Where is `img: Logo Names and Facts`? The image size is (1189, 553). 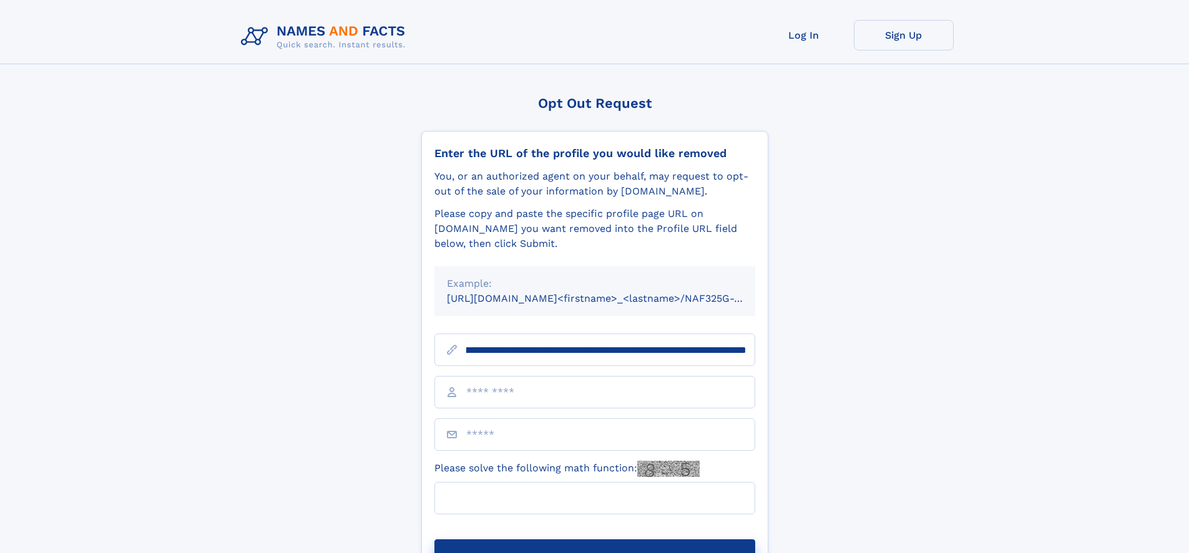 img: Logo Names and Facts is located at coordinates (326, 37).